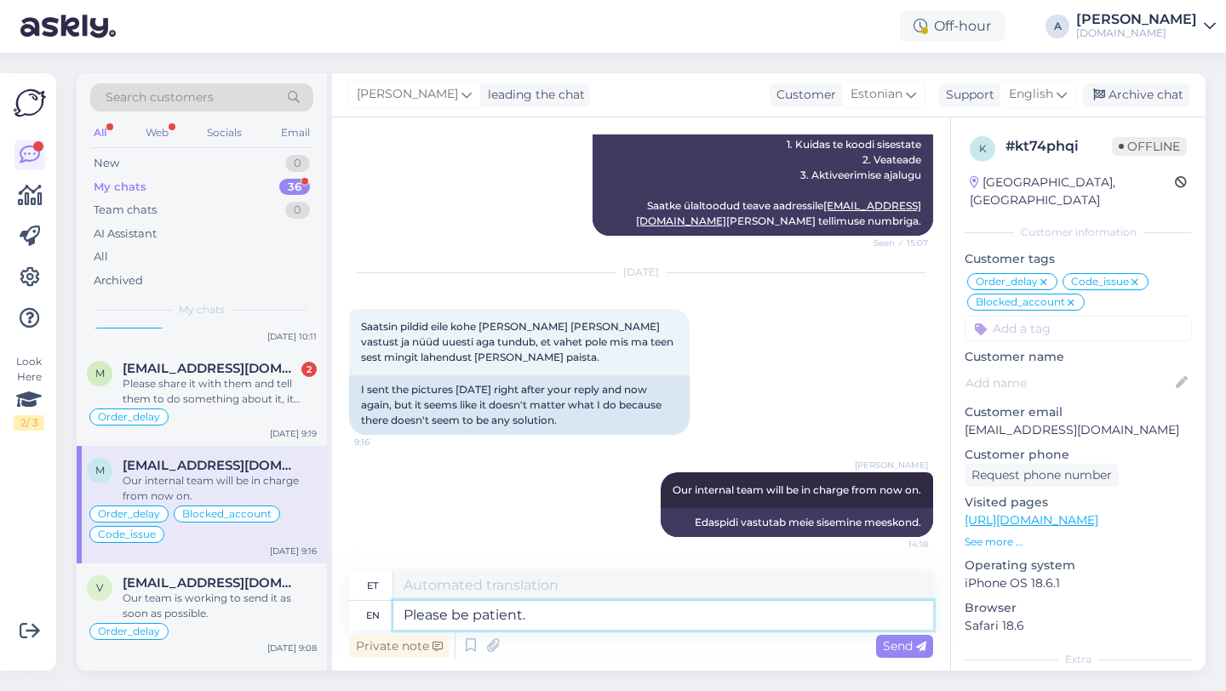 Image resolution: width=1226 pixels, height=691 pixels. I want to click on div: Customer information, so click(1078, 232).